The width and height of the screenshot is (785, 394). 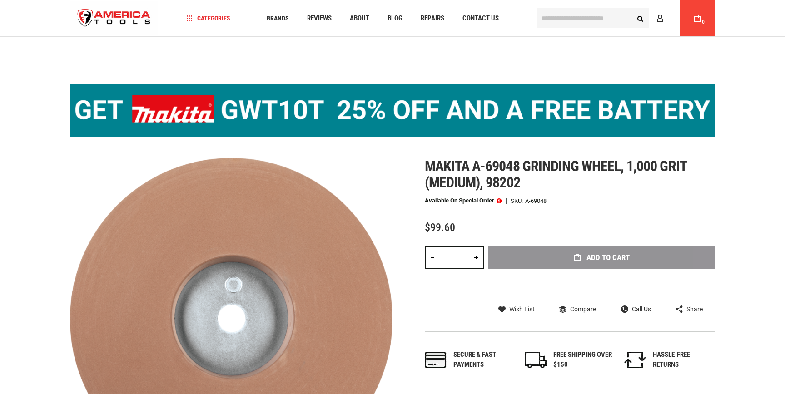 I want to click on div: FREE SHIPPING OVER $150, so click(x=583, y=360).